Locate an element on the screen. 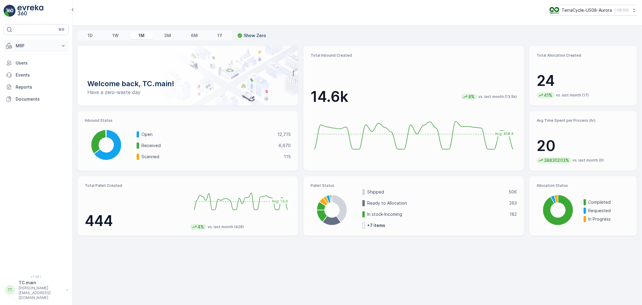  p: 6,670 is located at coordinates (285, 145).